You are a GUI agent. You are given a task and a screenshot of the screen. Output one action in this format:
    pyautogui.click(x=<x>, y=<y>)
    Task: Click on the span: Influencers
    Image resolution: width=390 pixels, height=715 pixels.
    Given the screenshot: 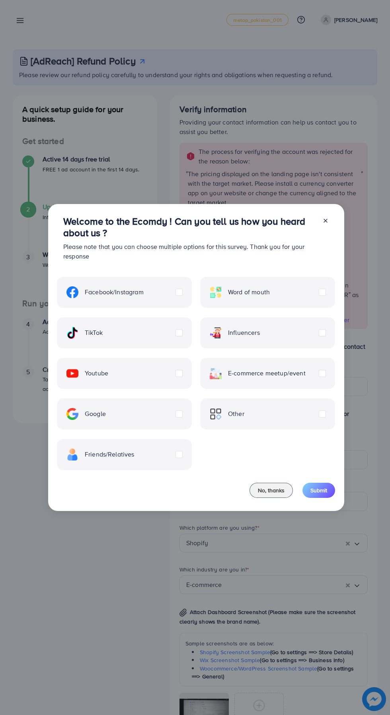 What is the action you would take?
    pyautogui.click(x=244, y=332)
    